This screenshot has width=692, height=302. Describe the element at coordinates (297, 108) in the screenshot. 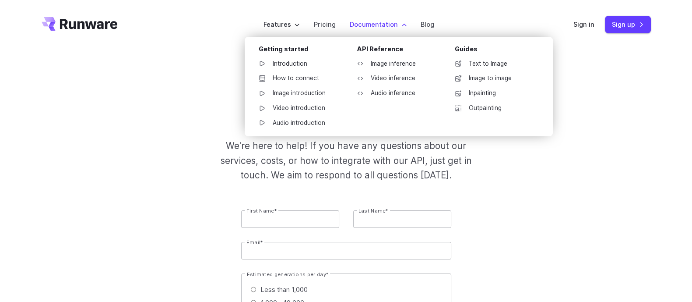

I see `a: Video introduction` at that location.